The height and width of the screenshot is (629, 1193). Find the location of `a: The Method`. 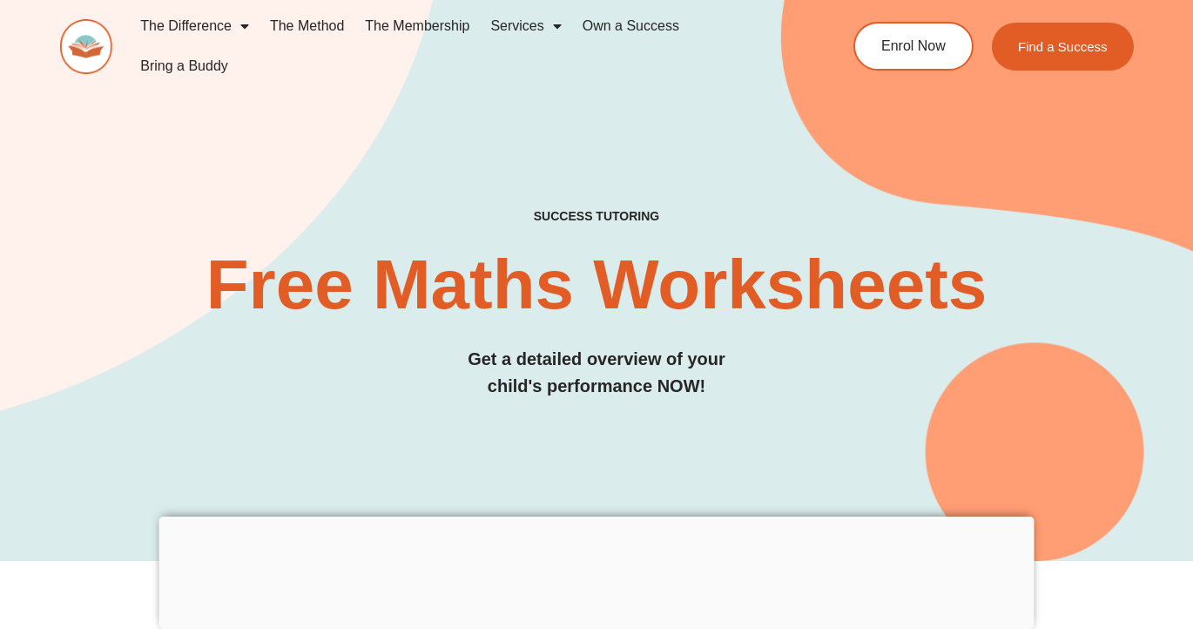

a: The Method is located at coordinates (306, 26).